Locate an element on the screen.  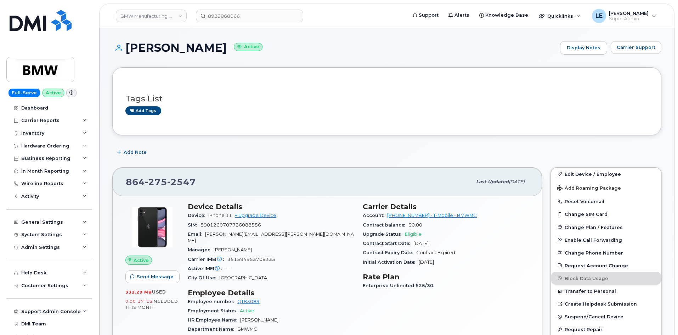
span: Employee number is located at coordinates (213, 301).